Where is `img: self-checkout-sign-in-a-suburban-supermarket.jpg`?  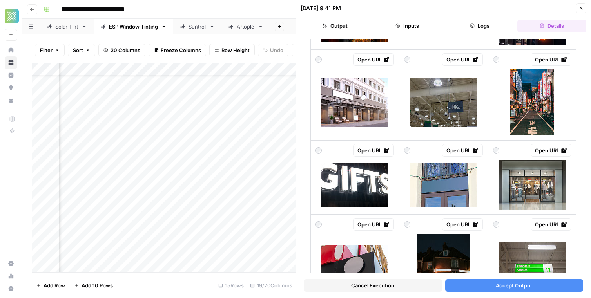 img: self-checkout-sign-in-a-suburban-supermarket.jpg is located at coordinates (444, 102).